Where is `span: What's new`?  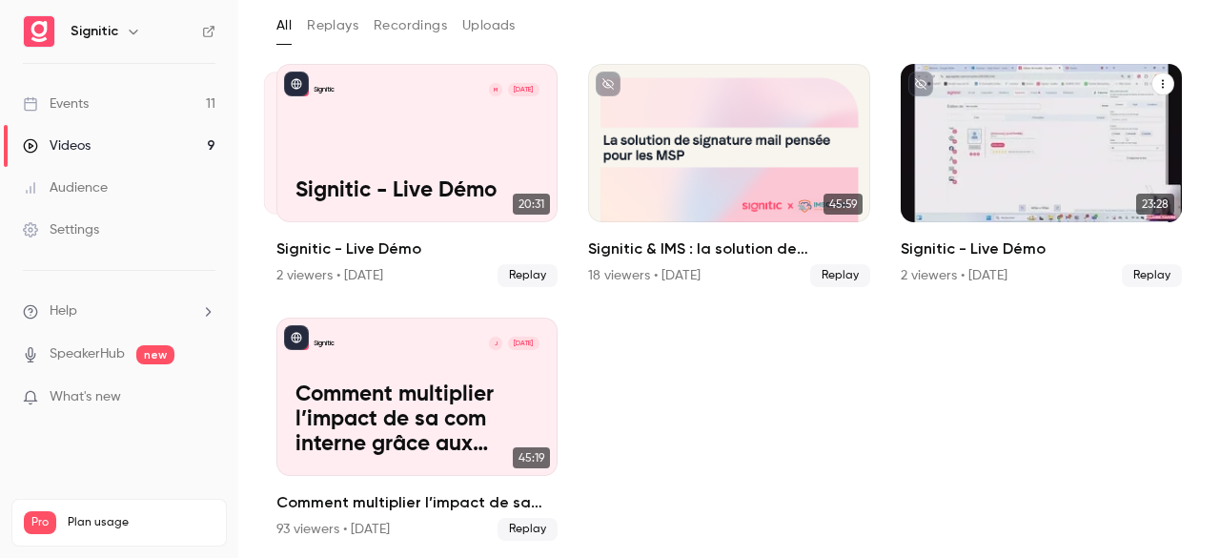
span: What's new is located at coordinates (85, 397).